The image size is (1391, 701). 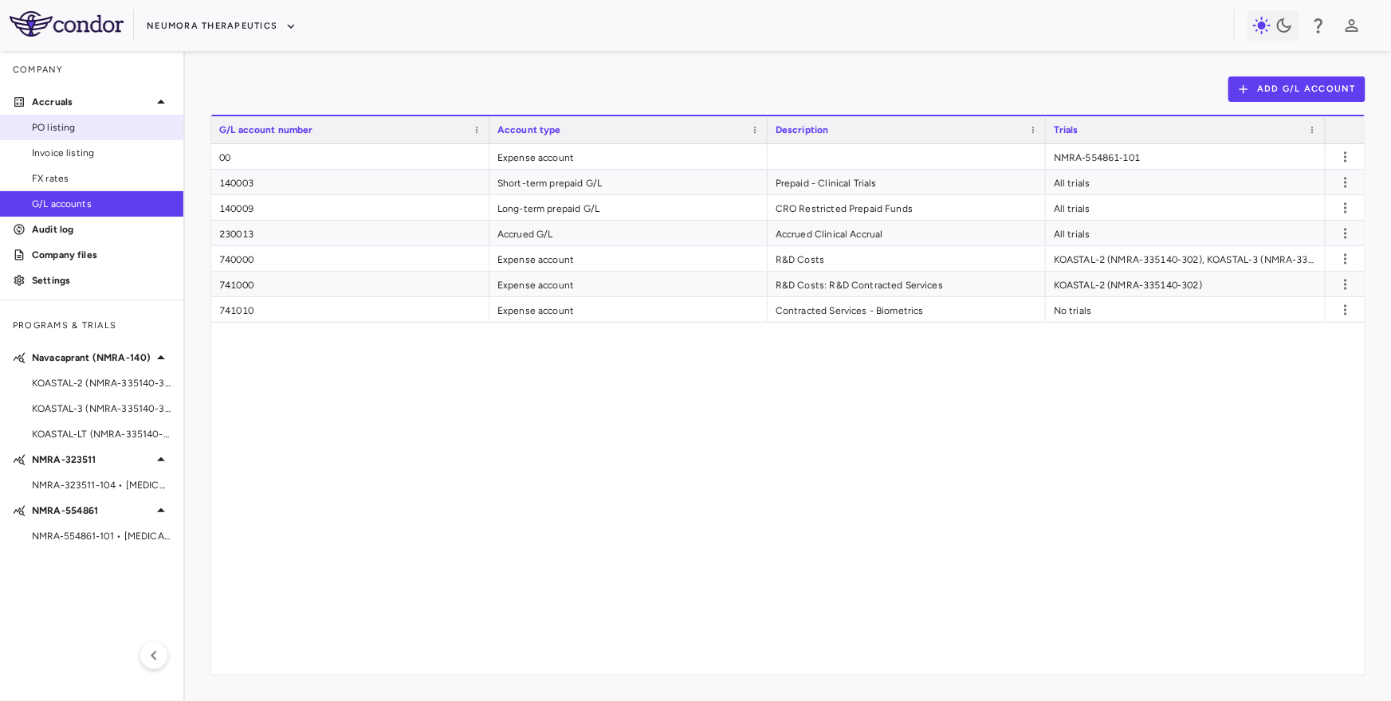 I want to click on div: R&D Costs, so click(x=906, y=258).